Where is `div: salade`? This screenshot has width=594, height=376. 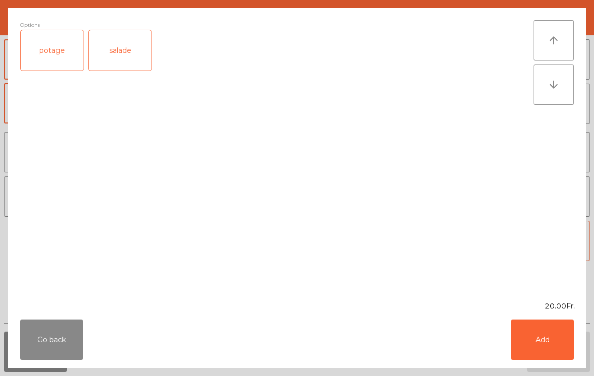
div: salade is located at coordinates (120, 50).